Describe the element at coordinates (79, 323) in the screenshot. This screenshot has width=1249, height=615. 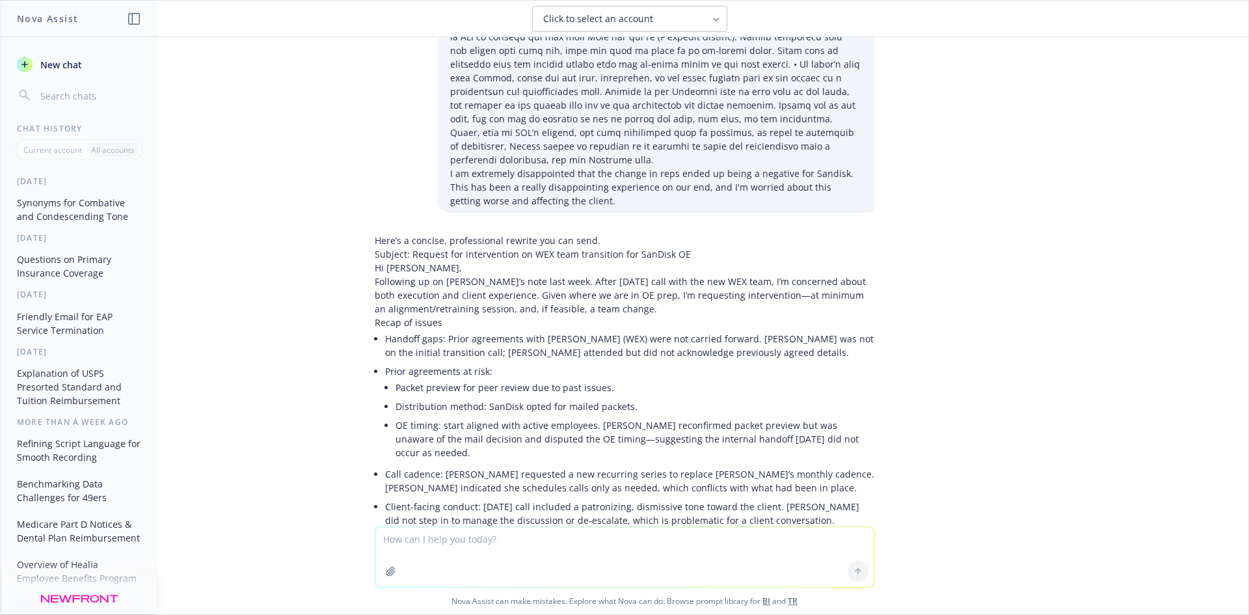
I see `button: Friendly Email for EAP Service Termination` at that location.